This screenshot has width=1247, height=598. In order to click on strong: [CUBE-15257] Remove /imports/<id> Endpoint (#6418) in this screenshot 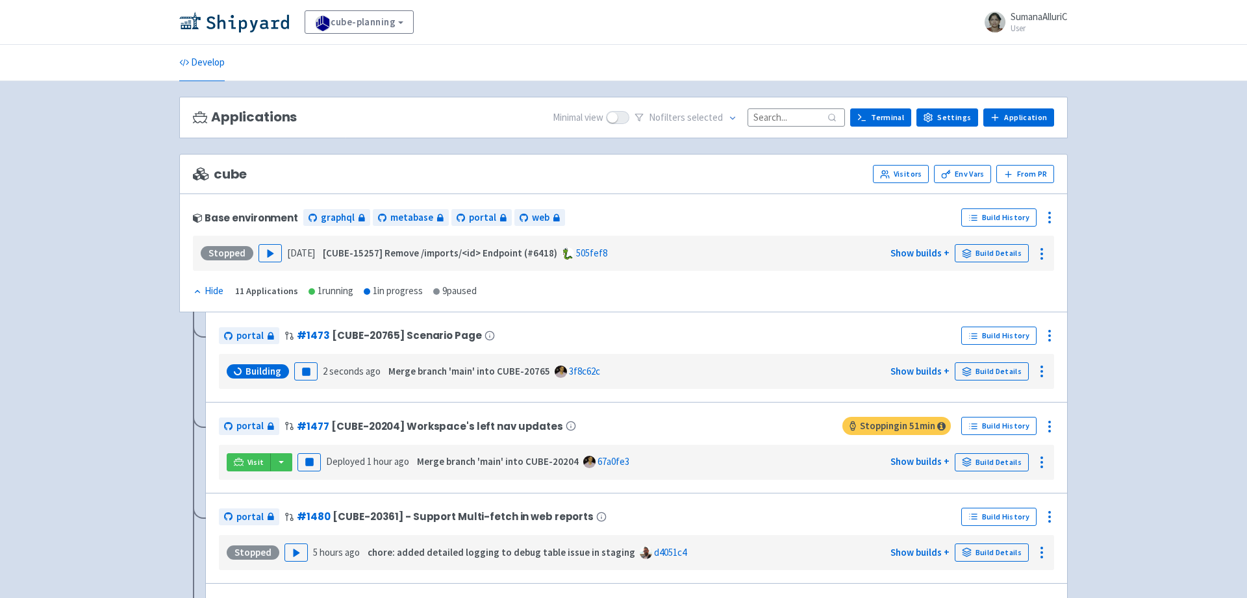, I will do `click(440, 253)`.